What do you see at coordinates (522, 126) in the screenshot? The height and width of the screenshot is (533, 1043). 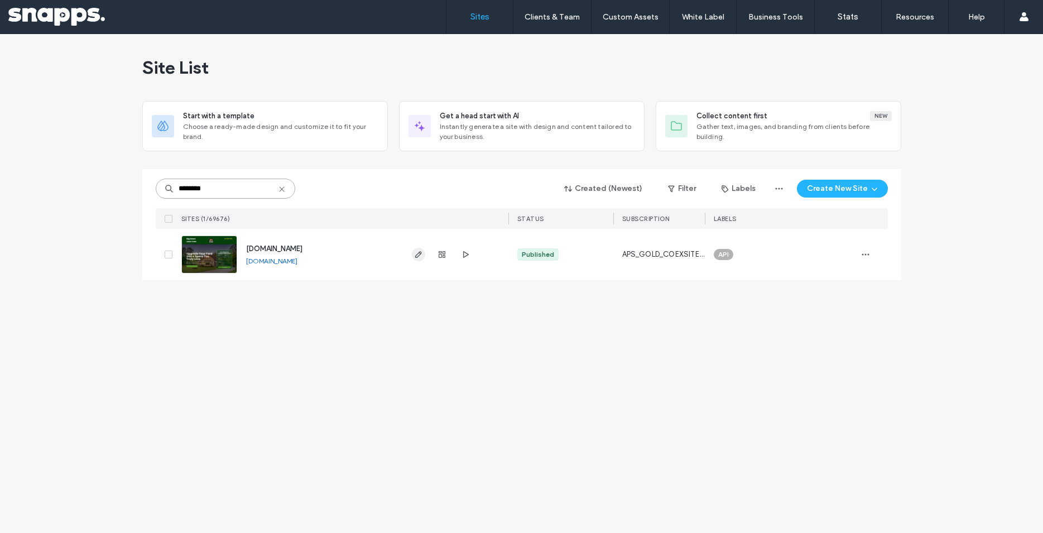 I see `div: Get a head start with AIInstantly generate a site with design and content tailored to your business.` at bounding box center [522, 126].